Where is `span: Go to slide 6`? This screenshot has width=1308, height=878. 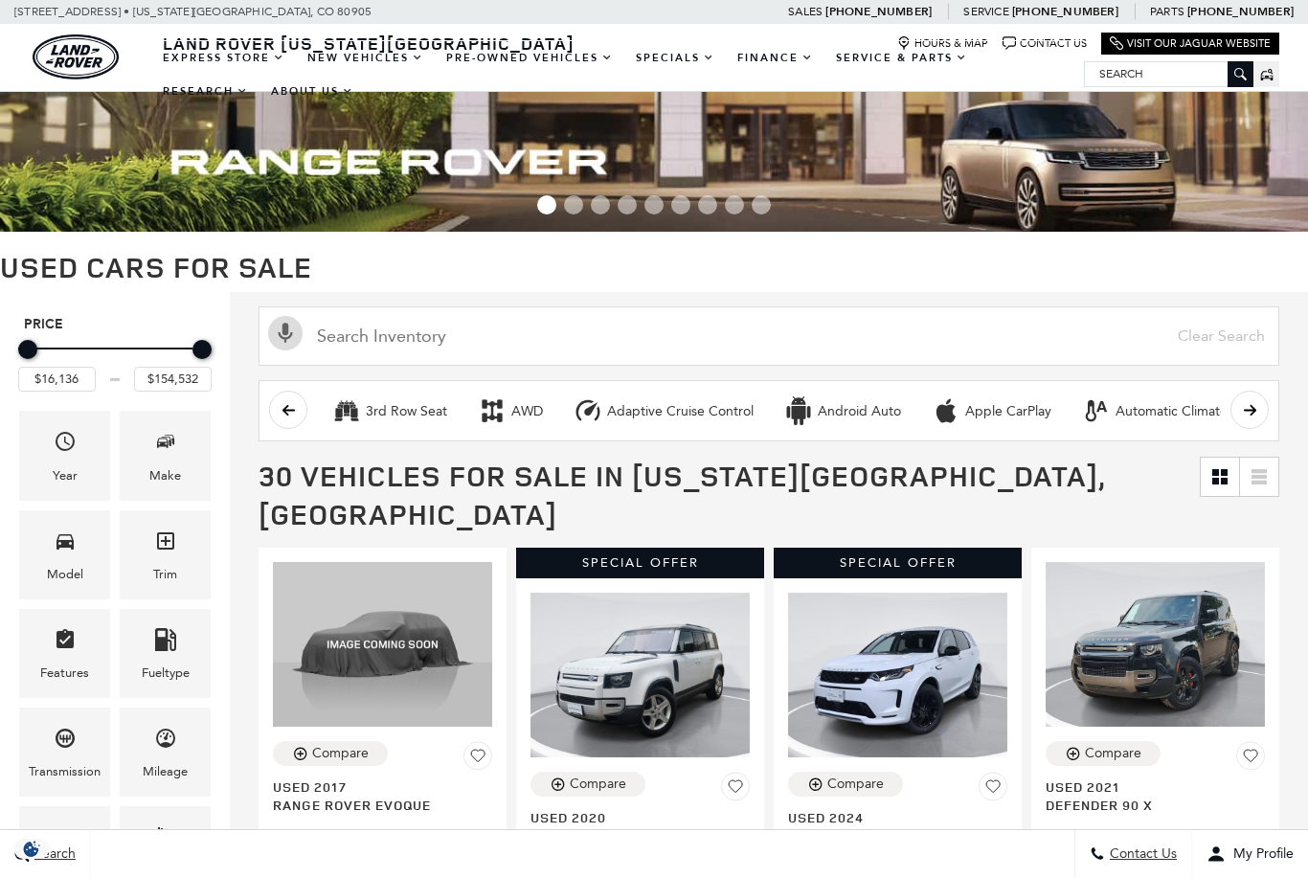
span: Go to slide 6 is located at coordinates (681, 205).